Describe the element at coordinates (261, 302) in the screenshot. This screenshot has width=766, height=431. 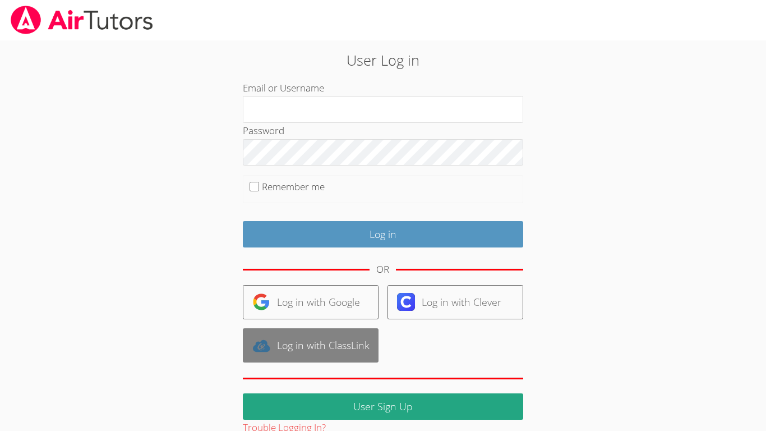
I see `img: google-logo-50288ca7cdecda66e5e0955fdab243c47b7ad437acaf1139b6f446037453330a.svg` at that location.